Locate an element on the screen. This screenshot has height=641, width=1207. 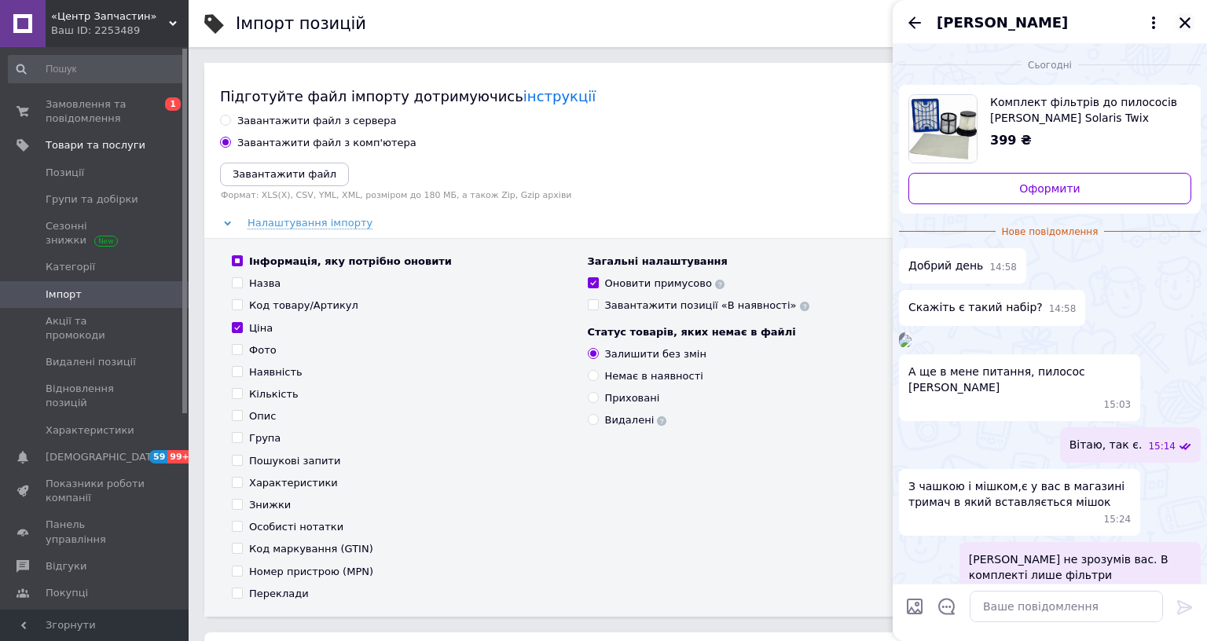
div: Код товару/Артикул is located at coordinates (303, 306).